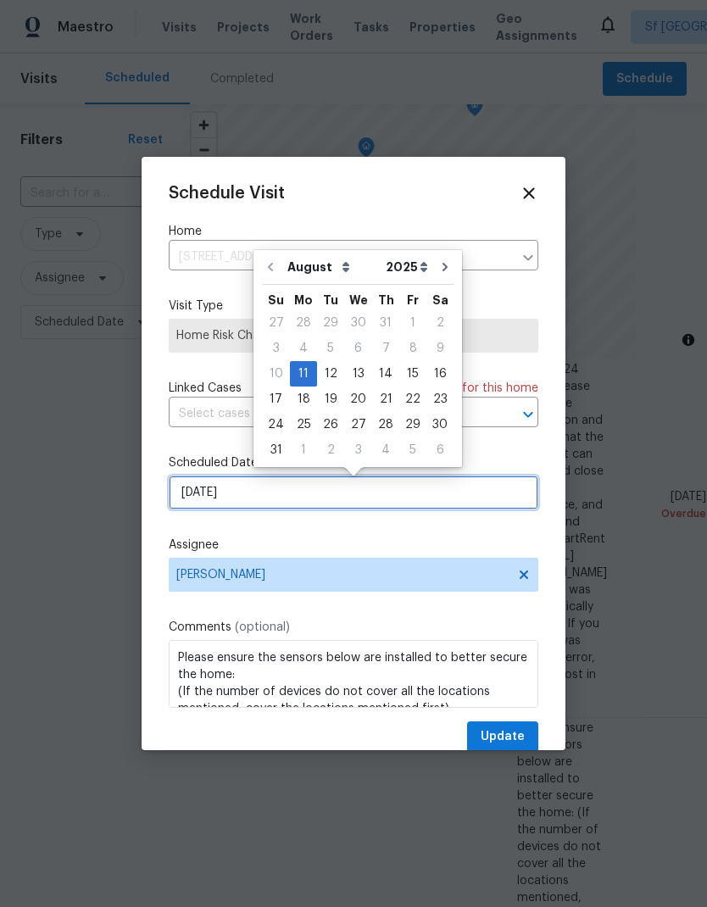 The height and width of the screenshot is (907, 707). I want to click on div: 29, so click(330, 323).